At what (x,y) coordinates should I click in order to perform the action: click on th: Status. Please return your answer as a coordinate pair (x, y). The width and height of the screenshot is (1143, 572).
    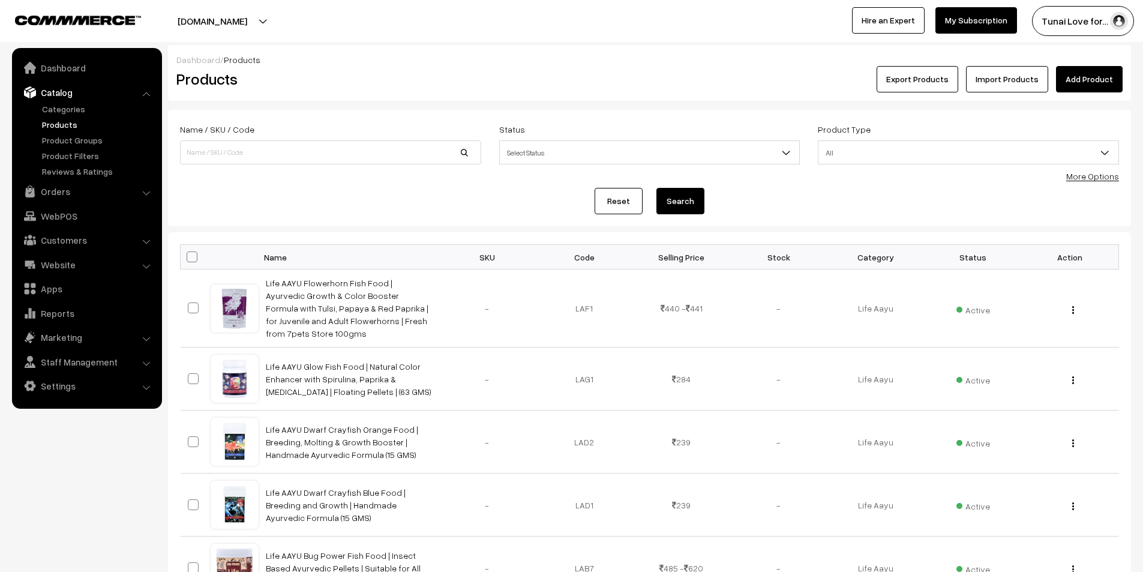
    Looking at the image, I should click on (973, 257).